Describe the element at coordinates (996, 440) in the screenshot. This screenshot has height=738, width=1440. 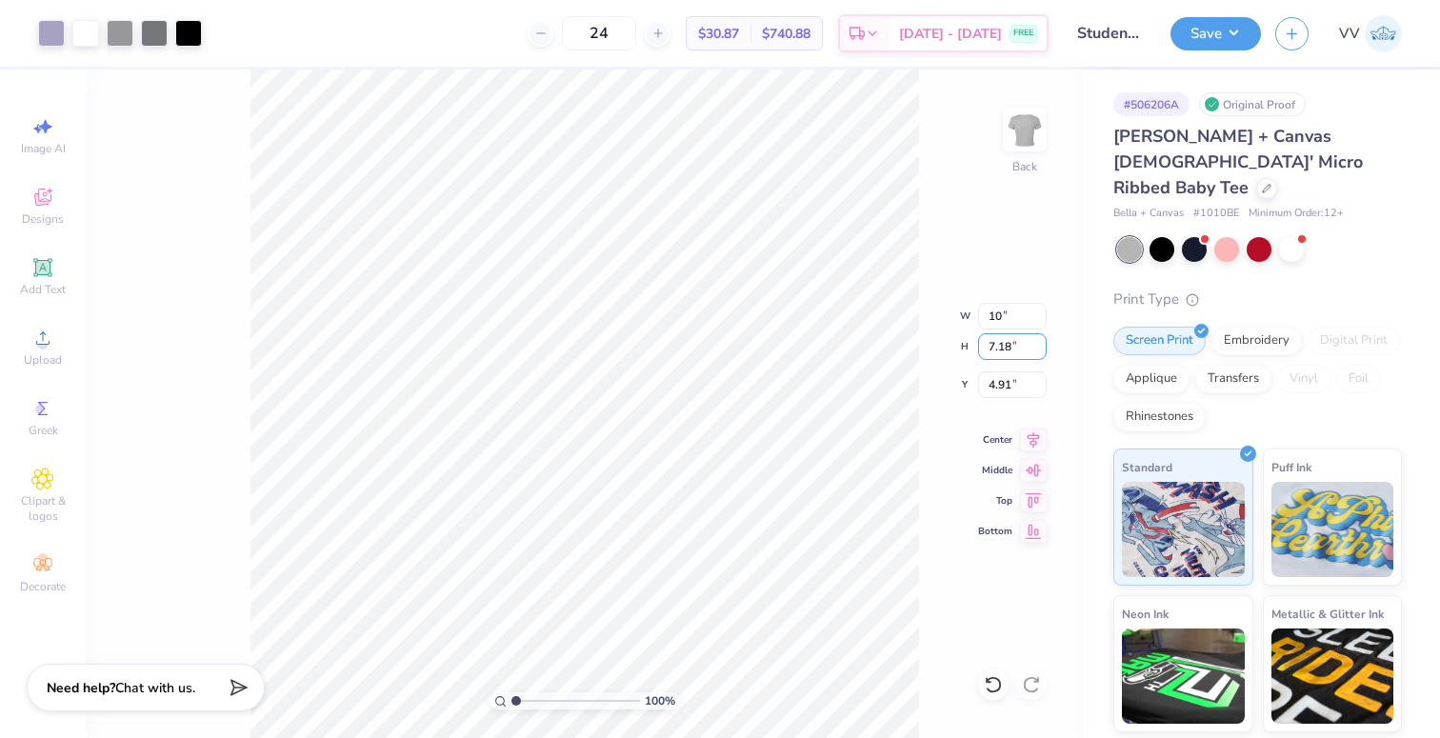
I see `span: Center` at that location.